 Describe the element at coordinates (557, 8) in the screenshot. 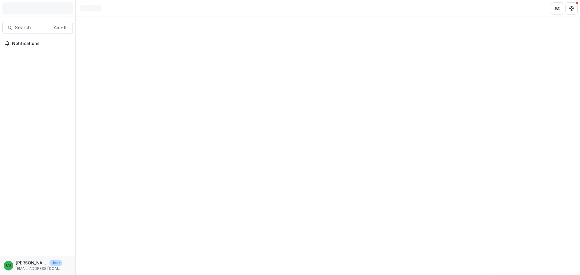

I see `button: Partners` at that location.